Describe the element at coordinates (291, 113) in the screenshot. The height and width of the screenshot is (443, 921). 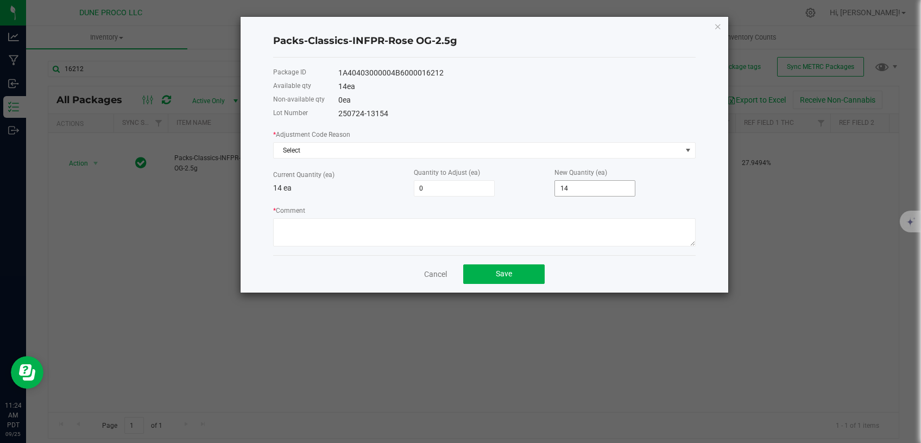
I see `label: Lot Number` at that location.